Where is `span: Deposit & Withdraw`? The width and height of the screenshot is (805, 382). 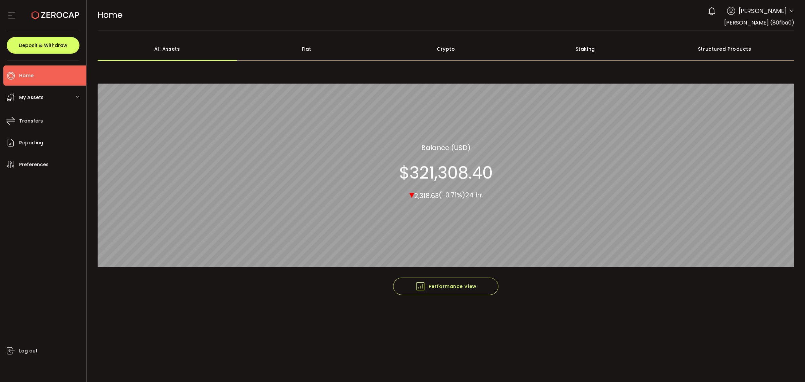
span: Deposit & Withdraw is located at coordinates (43, 45).